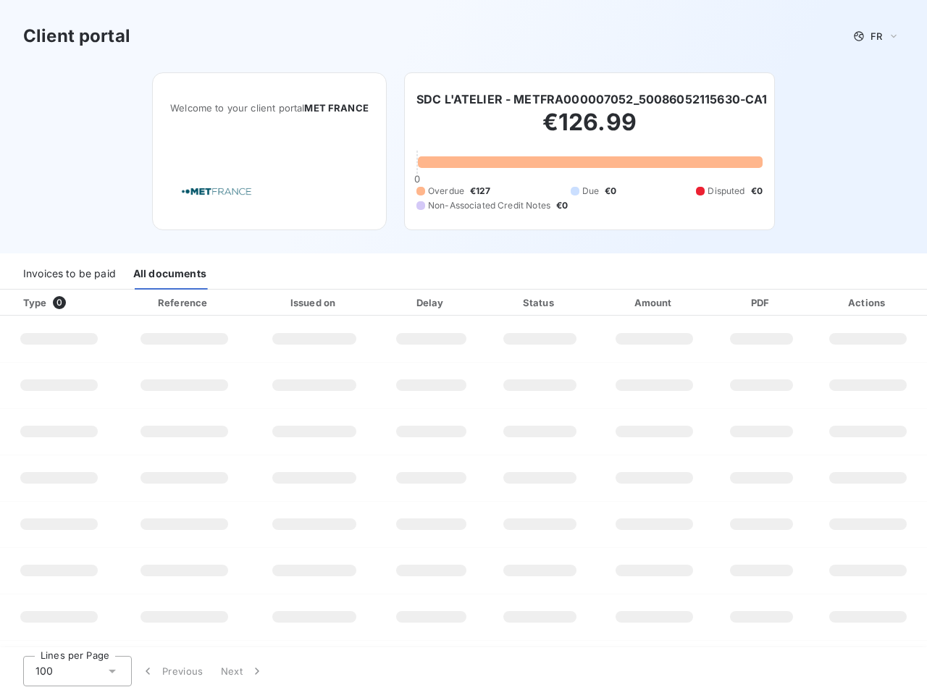  What do you see at coordinates (592, 99) in the screenshot?
I see `h6: SDC L'ATELIER - METFRA000007052_50086052115630-CA1` at bounding box center [592, 99].